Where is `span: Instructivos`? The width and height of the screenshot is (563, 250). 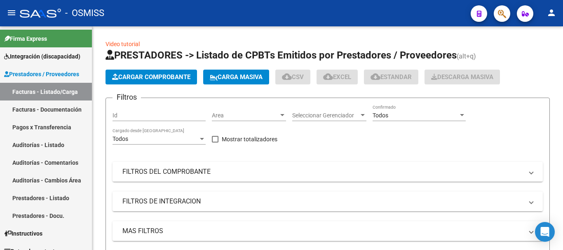 span: Instructivos is located at coordinates (23, 234).